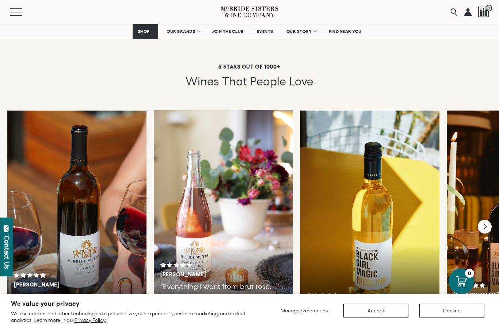 The height and width of the screenshot is (327, 499). What do you see at coordinates (452, 311) in the screenshot?
I see `button: Decline` at bounding box center [452, 311].